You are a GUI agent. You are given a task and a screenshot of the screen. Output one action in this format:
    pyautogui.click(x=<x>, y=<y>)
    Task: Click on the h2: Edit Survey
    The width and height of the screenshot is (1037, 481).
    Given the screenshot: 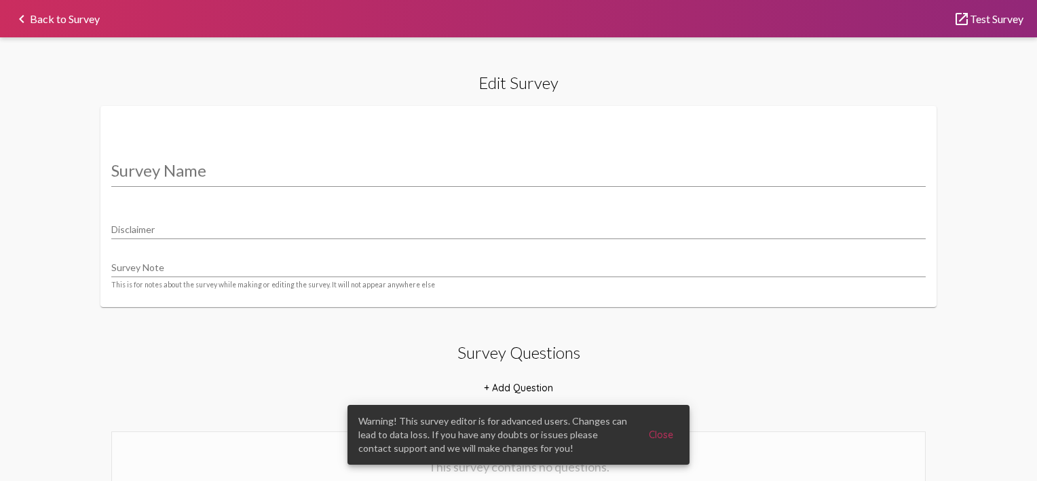 What is the action you would take?
    pyautogui.click(x=519, y=82)
    